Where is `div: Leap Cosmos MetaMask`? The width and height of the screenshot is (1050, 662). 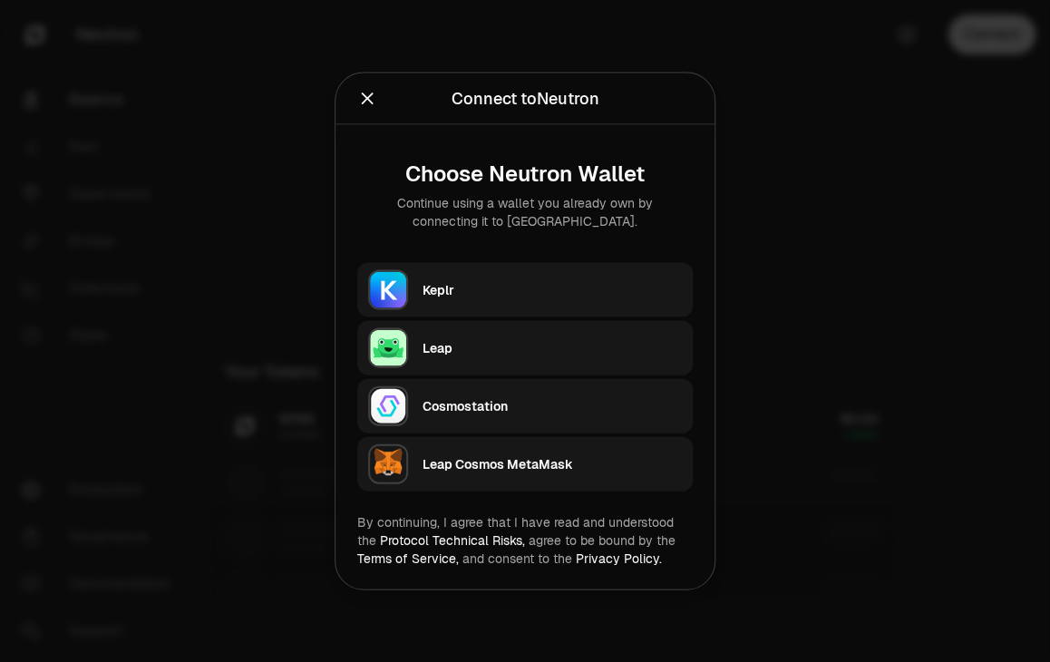
div: Leap Cosmos MetaMask is located at coordinates (552, 464).